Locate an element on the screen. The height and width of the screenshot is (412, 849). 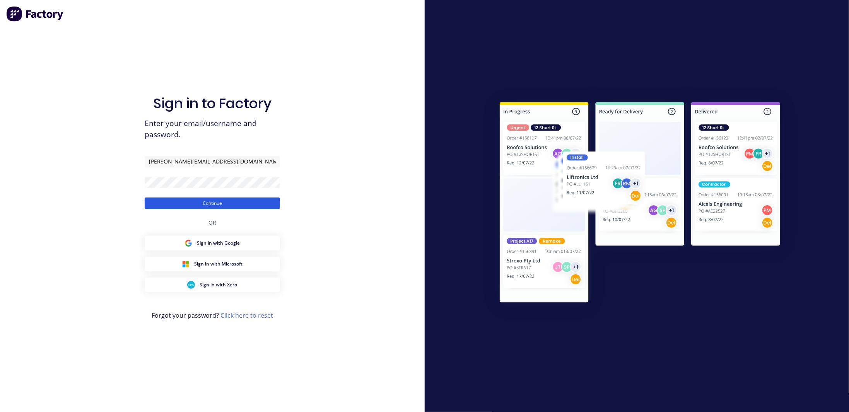
button: Xero Sign inSign in with Xero is located at coordinates (212, 285).